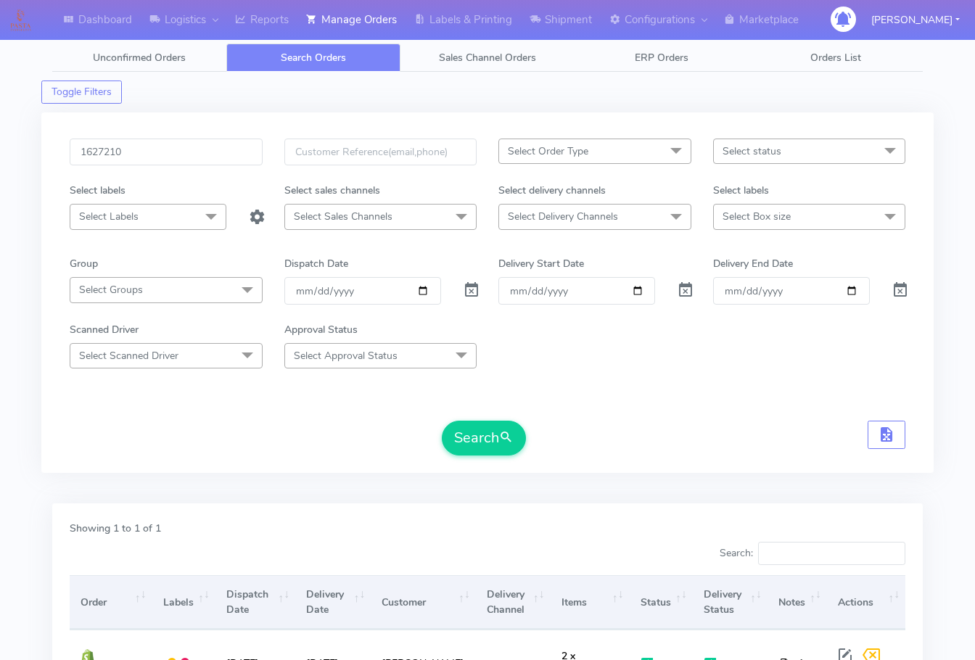 The height and width of the screenshot is (660, 975). I want to click on input: Order Id, so click(166, 152).